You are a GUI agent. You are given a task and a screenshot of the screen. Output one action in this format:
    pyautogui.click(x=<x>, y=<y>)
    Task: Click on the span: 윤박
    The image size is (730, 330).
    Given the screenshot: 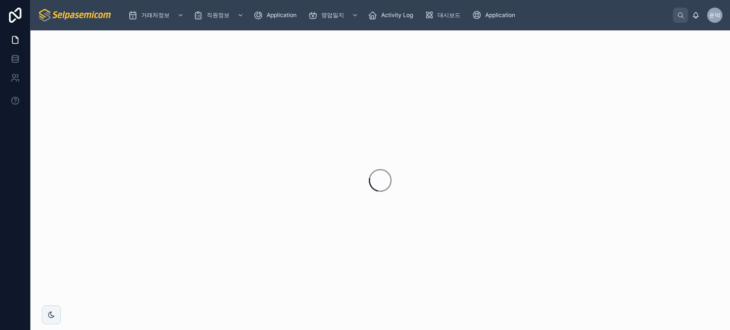 What is the action you would take?
    pyautogui.click(x=715, y=15)
    